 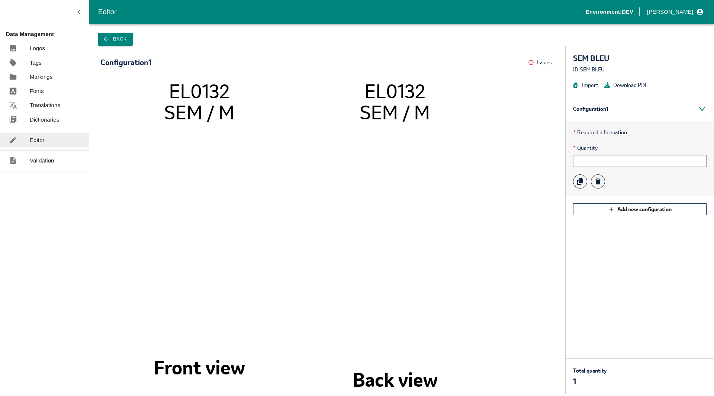 I want to click on button: Import, so click(x=586, y=85).